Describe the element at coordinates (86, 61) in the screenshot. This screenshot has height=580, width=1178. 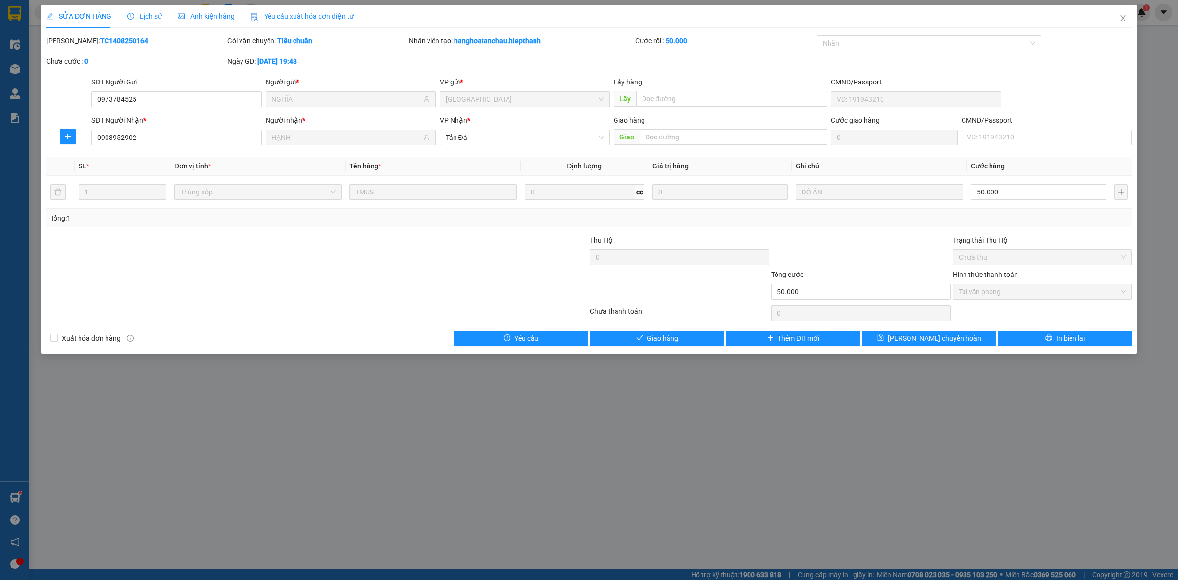
I see `b: 0` at that location.